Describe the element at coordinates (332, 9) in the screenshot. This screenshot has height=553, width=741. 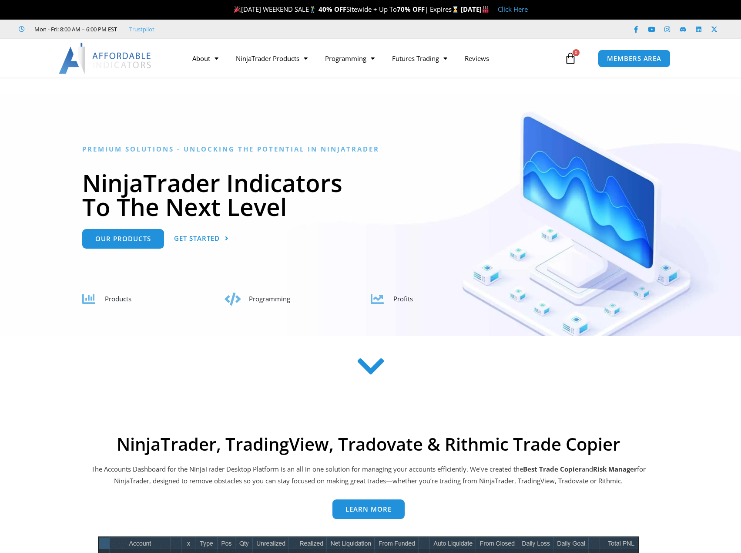
I see `strong: 40% OFF` at that location.